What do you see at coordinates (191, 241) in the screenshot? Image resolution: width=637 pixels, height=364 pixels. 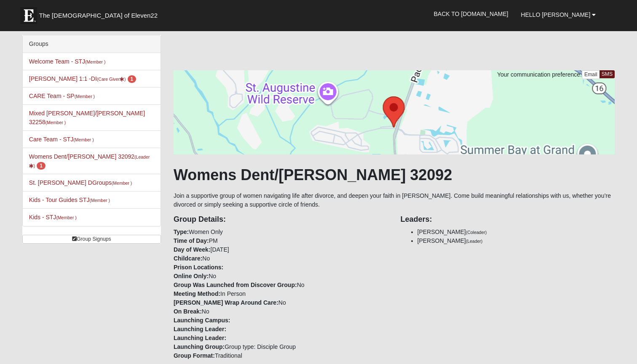 I see `strong: Time of Day:` at bounding box center [191, 241].